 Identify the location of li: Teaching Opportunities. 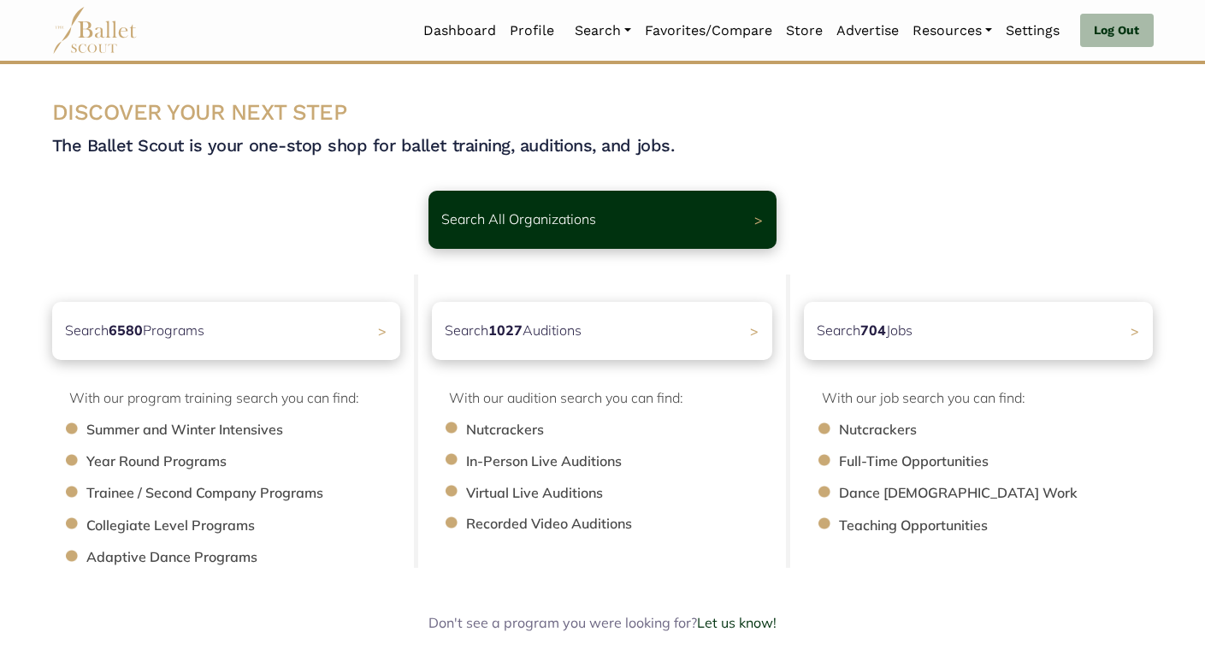
(1005, 526).